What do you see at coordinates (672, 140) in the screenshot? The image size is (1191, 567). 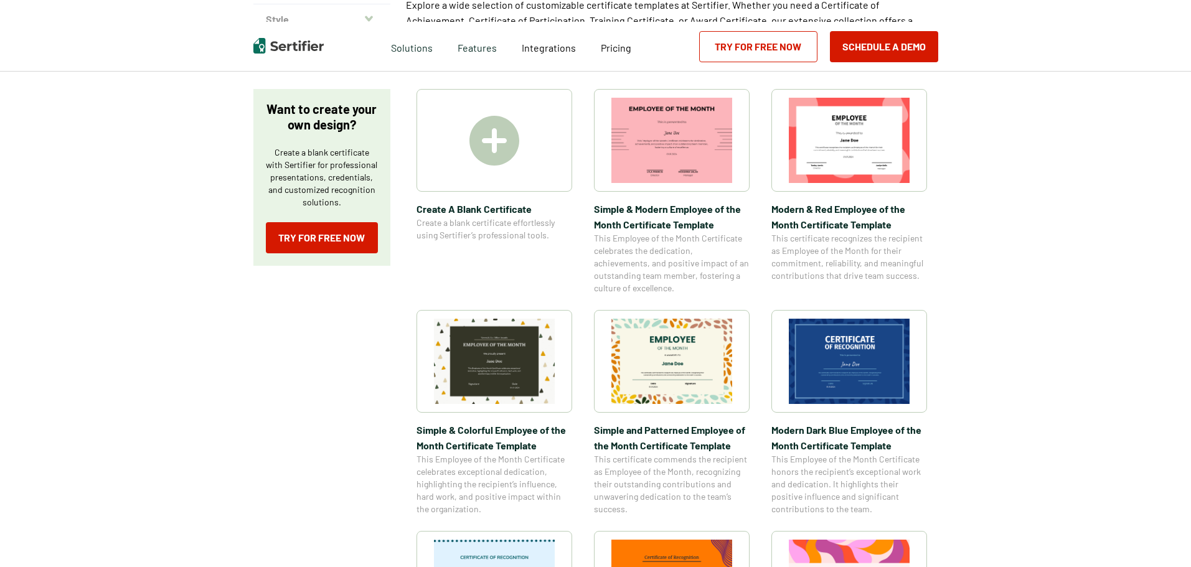 I see `img: Simple & Modern Employee of the Month Certificate Template` at bounding box center [672, 140].